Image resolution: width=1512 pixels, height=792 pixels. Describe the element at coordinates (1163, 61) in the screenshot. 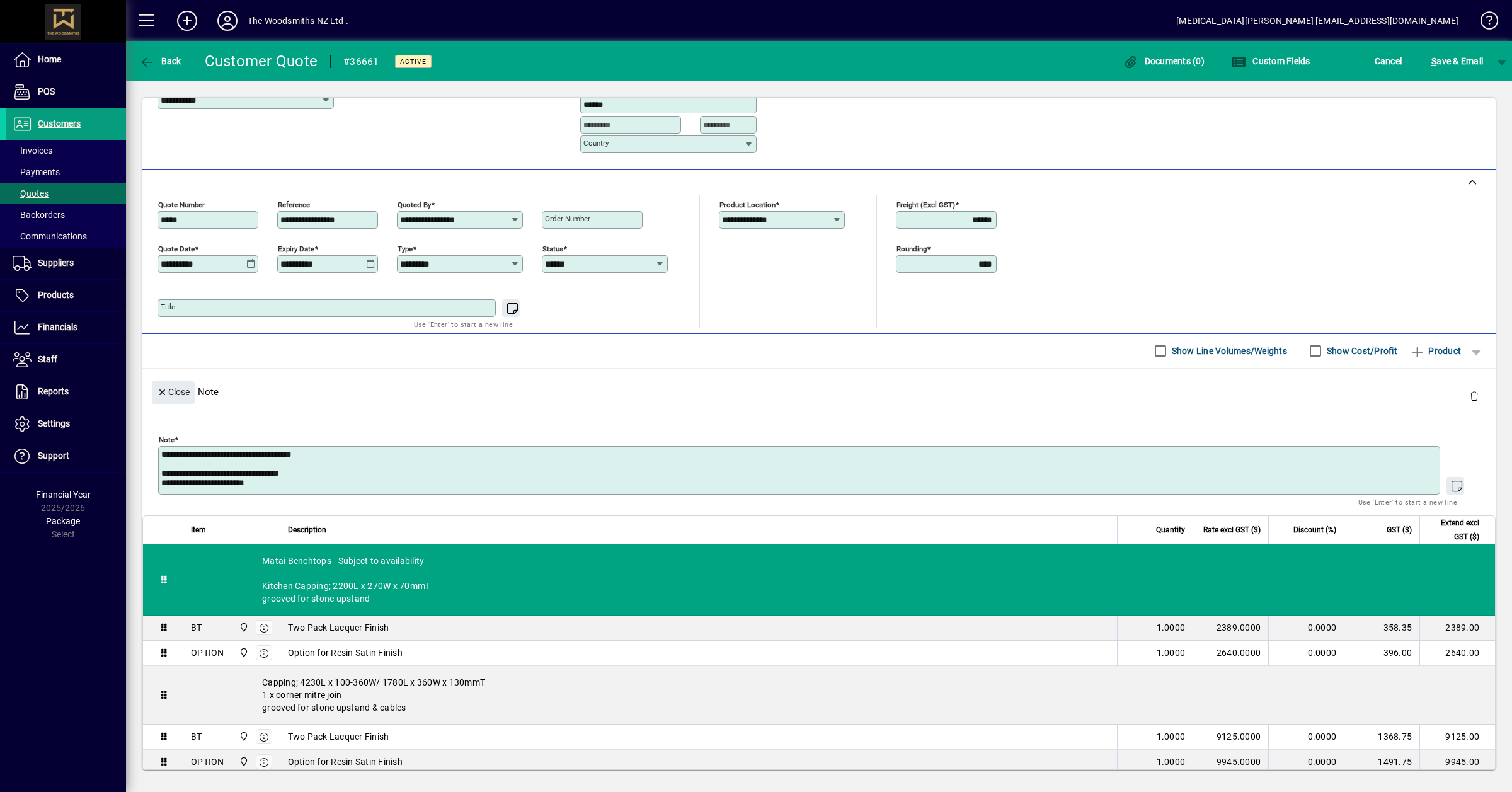

I see `button: Documents (0)` at that location.